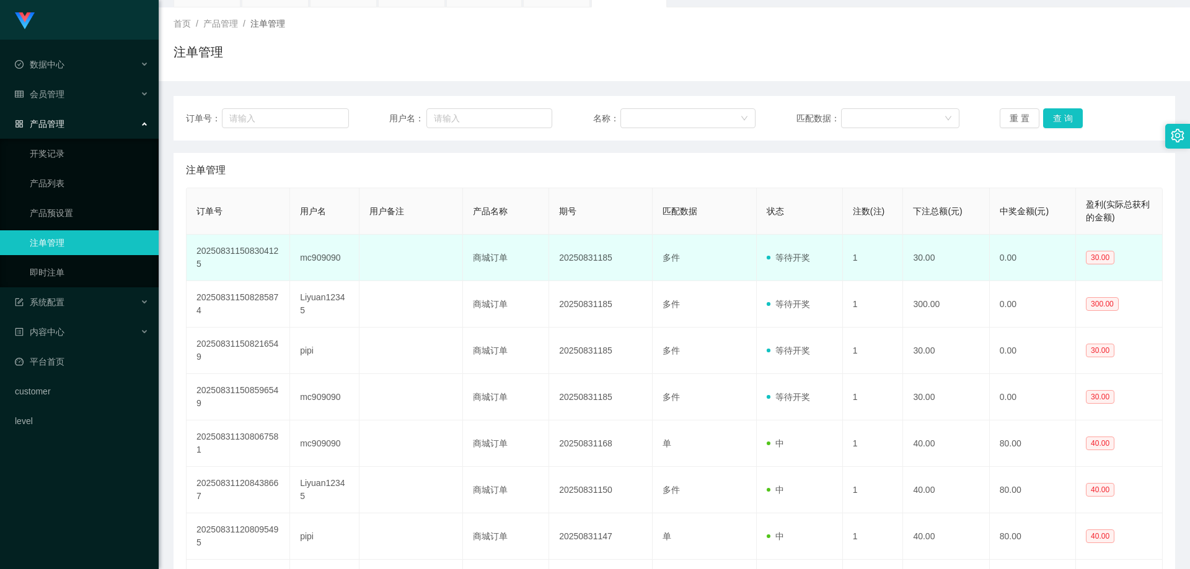 Image resolution: width=1190 pixels, height=569 pixels. What do you see at coordinates (89, 213) in the screenshot?
I see `a: 产品预设置` at bounding box center [89, 213].